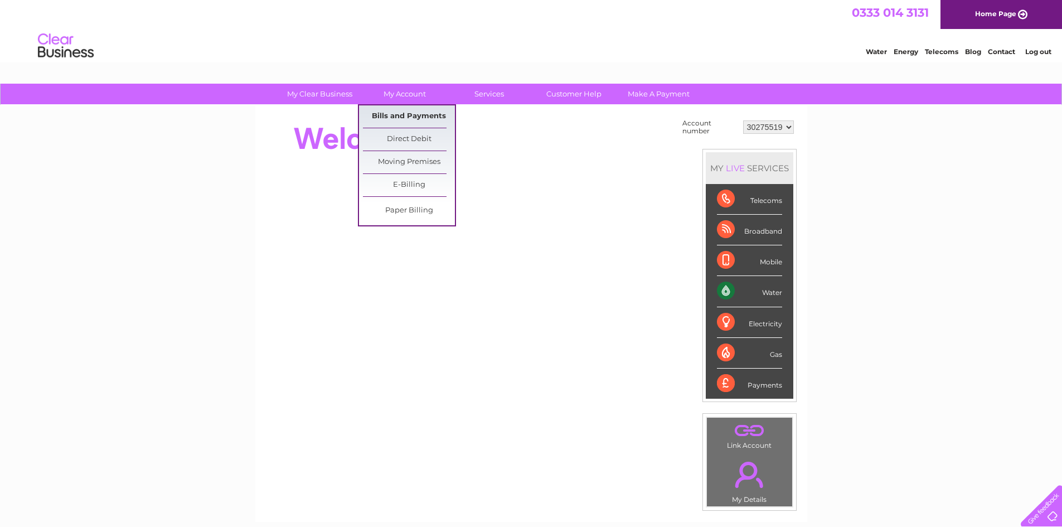  I want to click on div: Telecoms, so click(750, 199).